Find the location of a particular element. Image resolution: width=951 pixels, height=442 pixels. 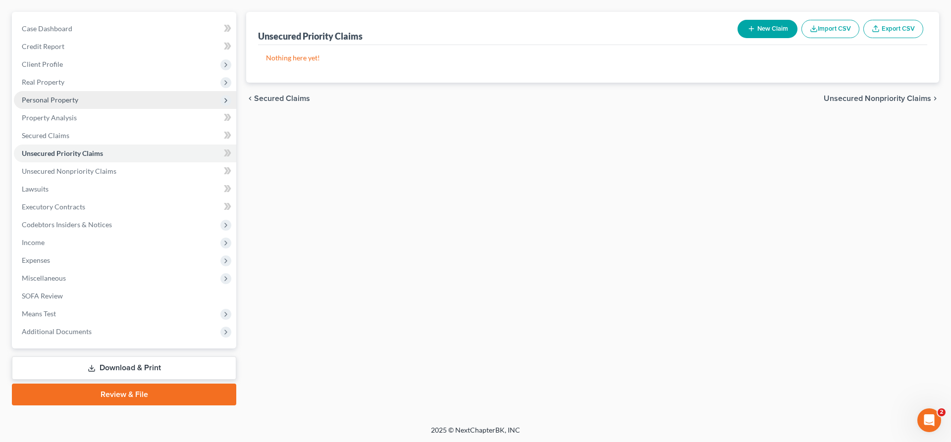

a: Unsecured Nonpriority Claims is located at coordinates (125, 171).